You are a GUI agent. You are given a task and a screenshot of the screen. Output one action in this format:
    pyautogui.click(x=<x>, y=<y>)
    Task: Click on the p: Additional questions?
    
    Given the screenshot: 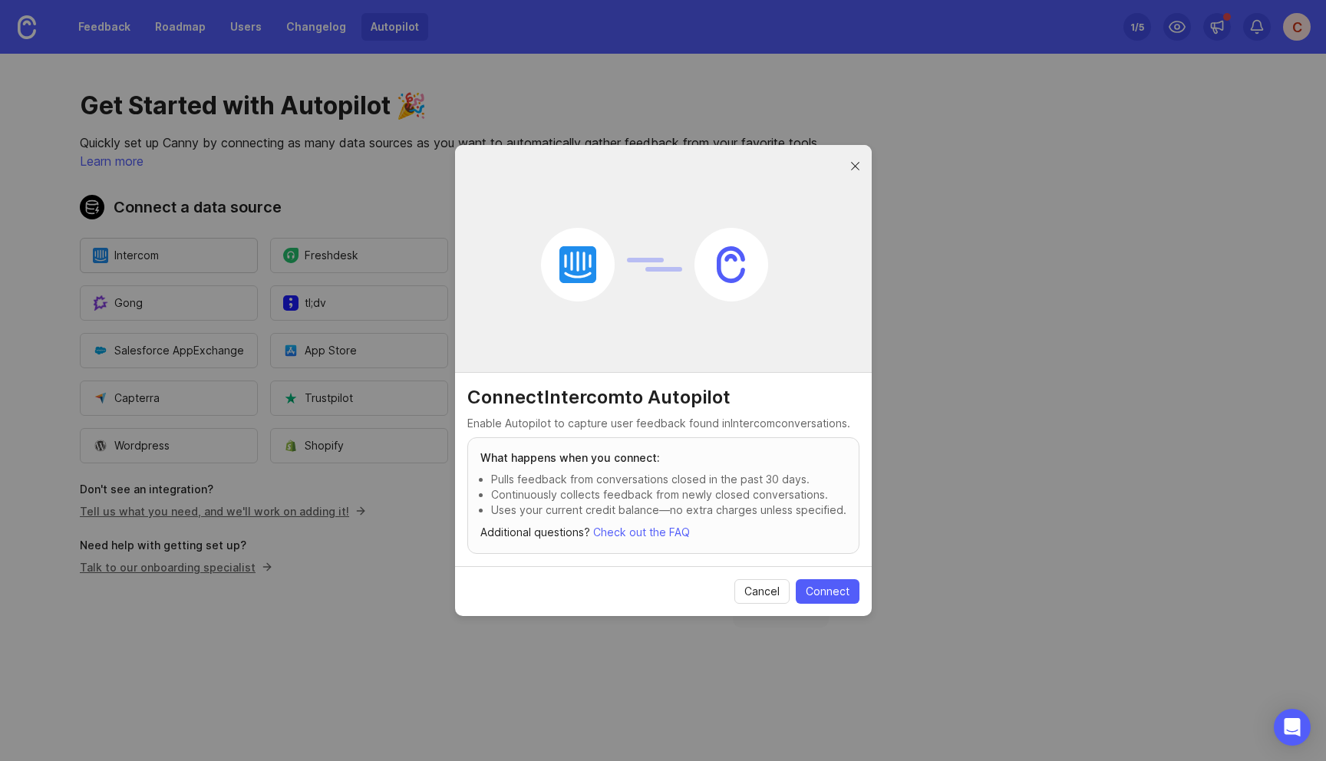 What is the action you would take?
    pyautogui.click(x=663, y=532)
    